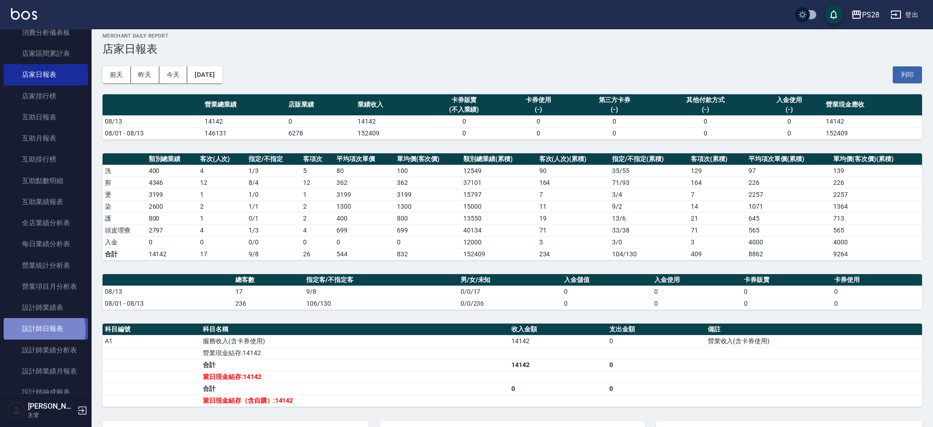 The height and width of the screenshot is (427, 933). I want to click on td: 9 / 2, so click(649, 206).